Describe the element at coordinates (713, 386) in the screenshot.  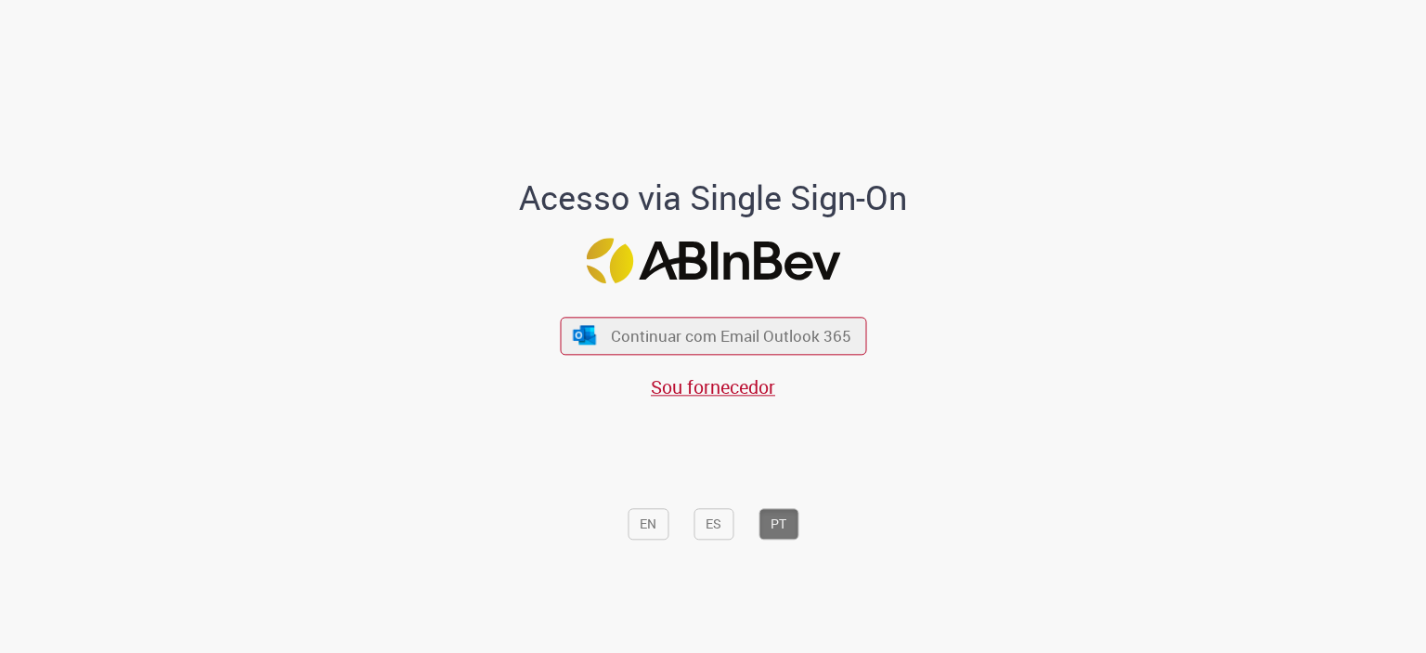
I see `a: Sou fornecedor` at that location.